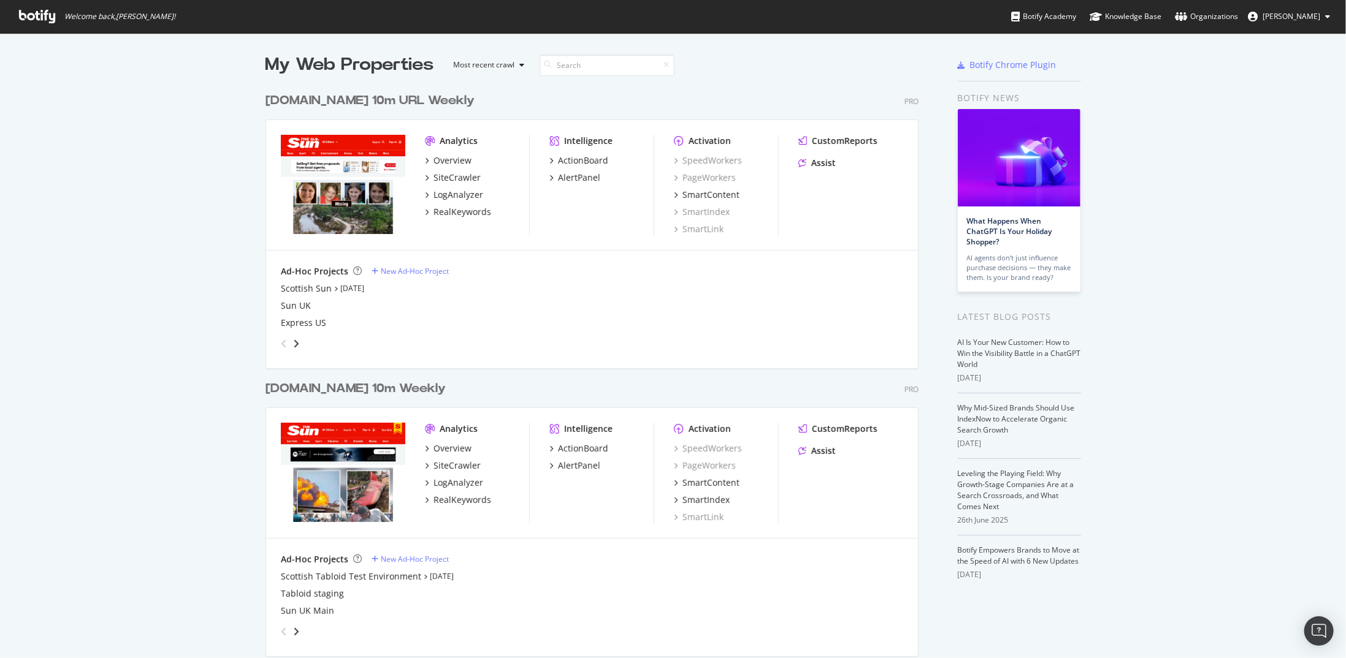 This screenshot has width=1346, height=658. Describe the element at coordinates (583, 449) in the screenshot. I see `div: ActionBoard` at that location.